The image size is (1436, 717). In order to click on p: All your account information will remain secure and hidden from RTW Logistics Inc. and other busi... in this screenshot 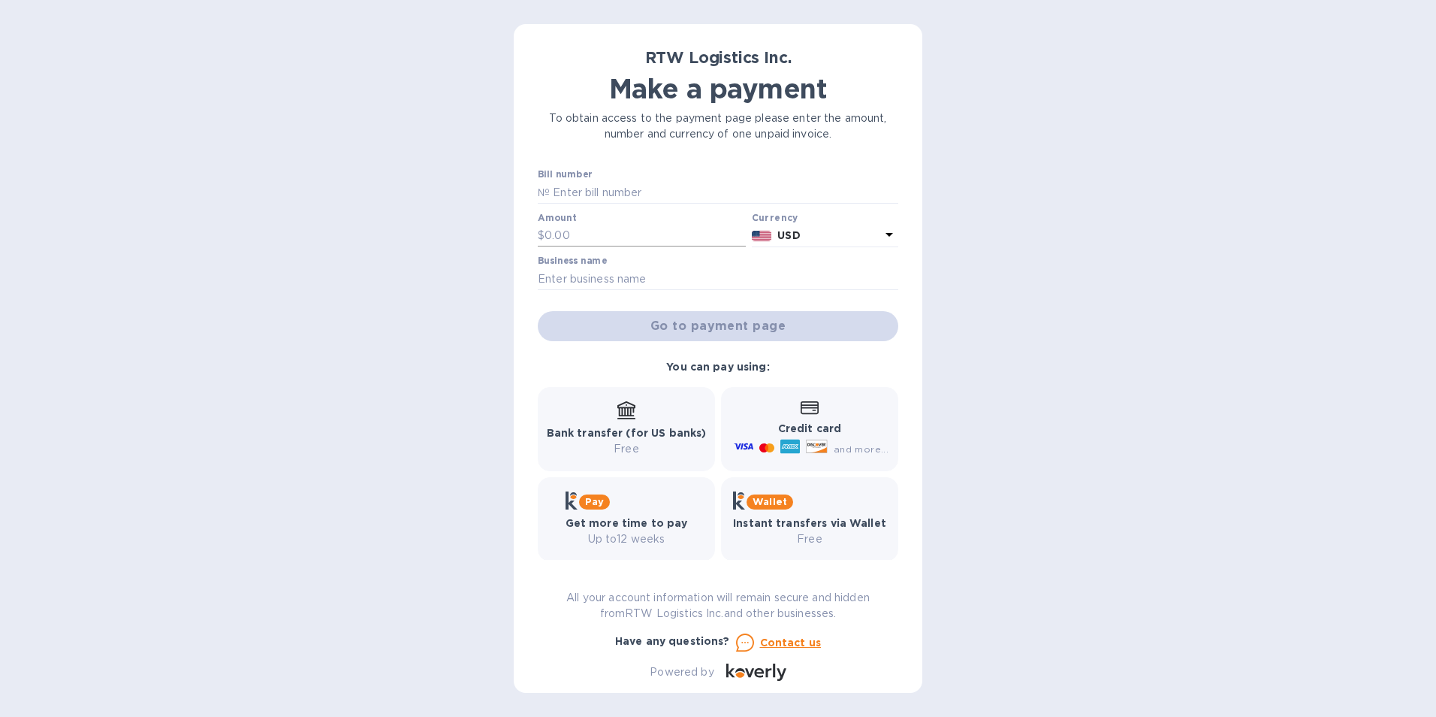, I will do `click(718, 605)`.